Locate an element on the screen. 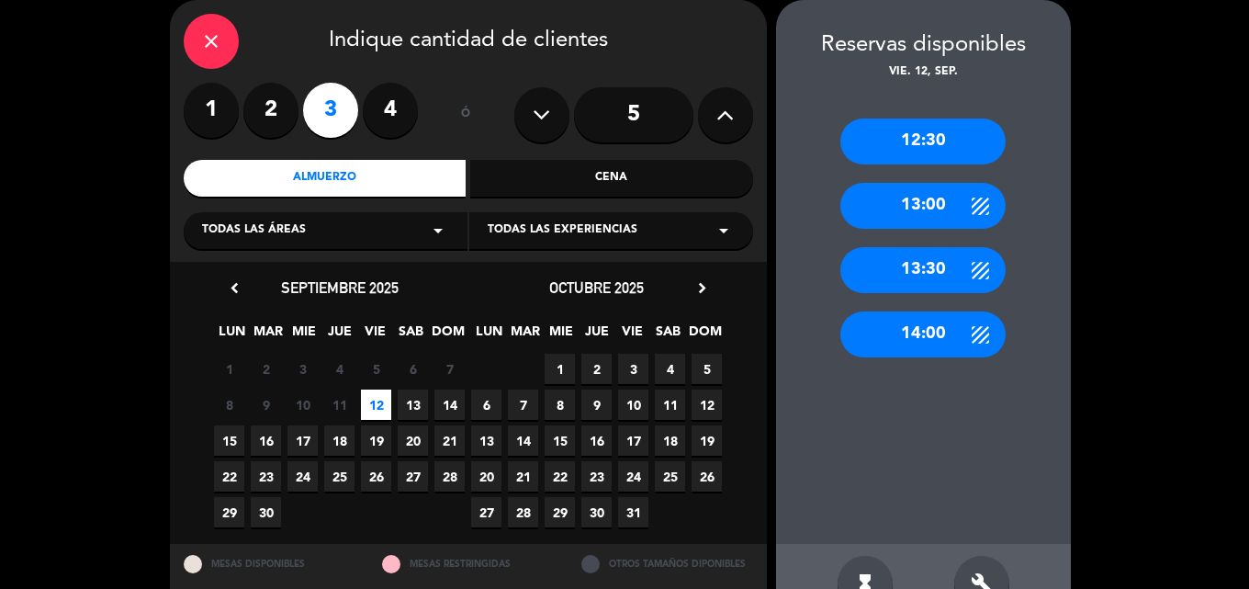 The height and width of the screenshot is (589, 1249). span: septiembre 2025 is located at coordinates (340, 288).